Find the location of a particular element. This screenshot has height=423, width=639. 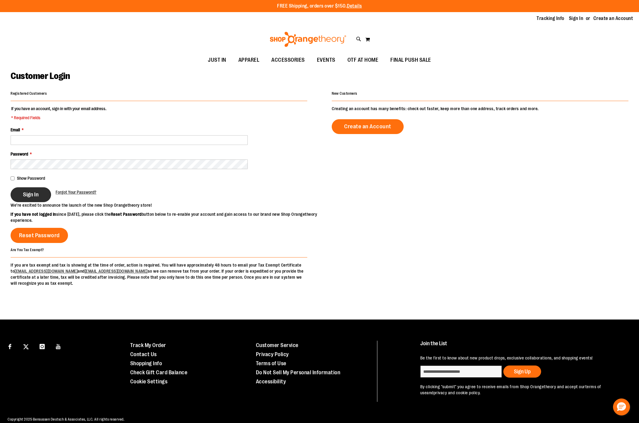

span: Reset Password is located at coordinates (39, 235).